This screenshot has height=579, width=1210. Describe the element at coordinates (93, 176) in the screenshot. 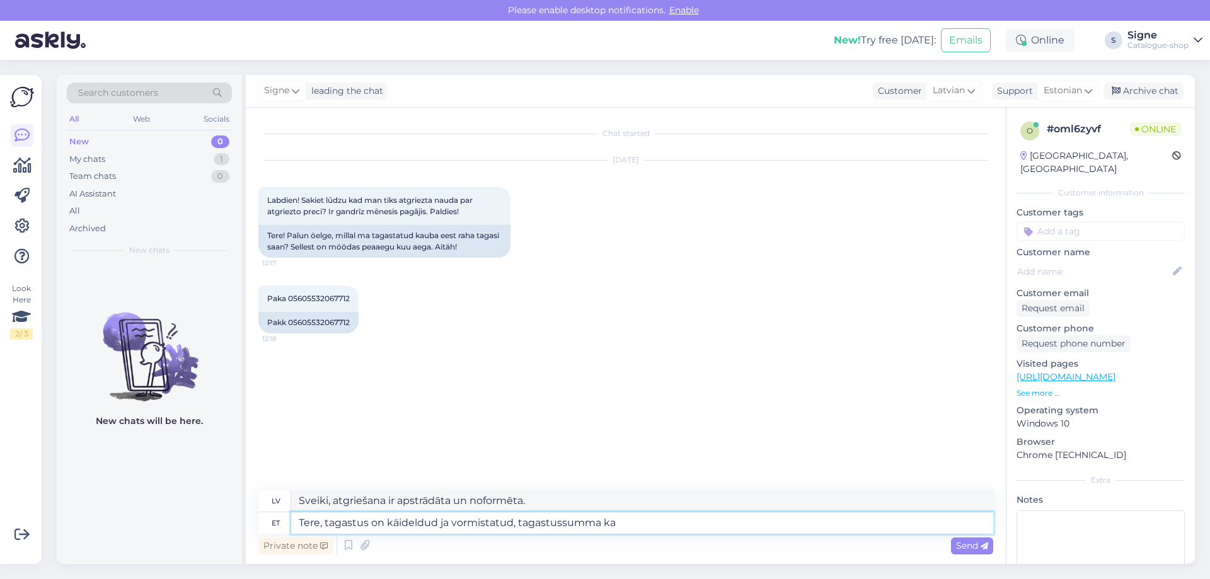

I see `div: Team chats` at that location.